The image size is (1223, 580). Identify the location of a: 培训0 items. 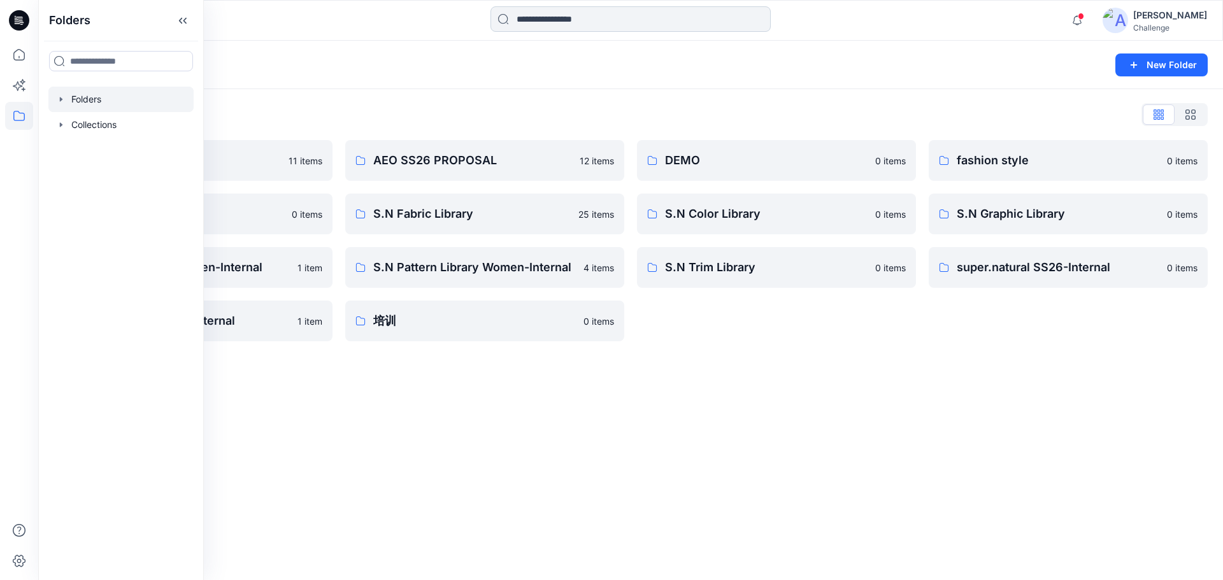
(485, 321).